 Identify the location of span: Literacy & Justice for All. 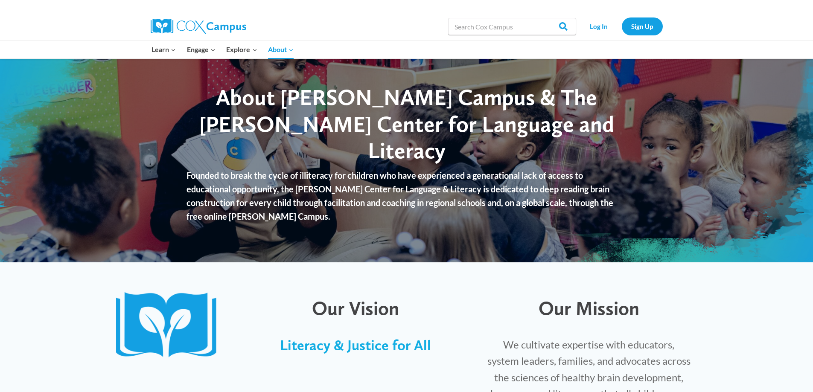
(356, 345).